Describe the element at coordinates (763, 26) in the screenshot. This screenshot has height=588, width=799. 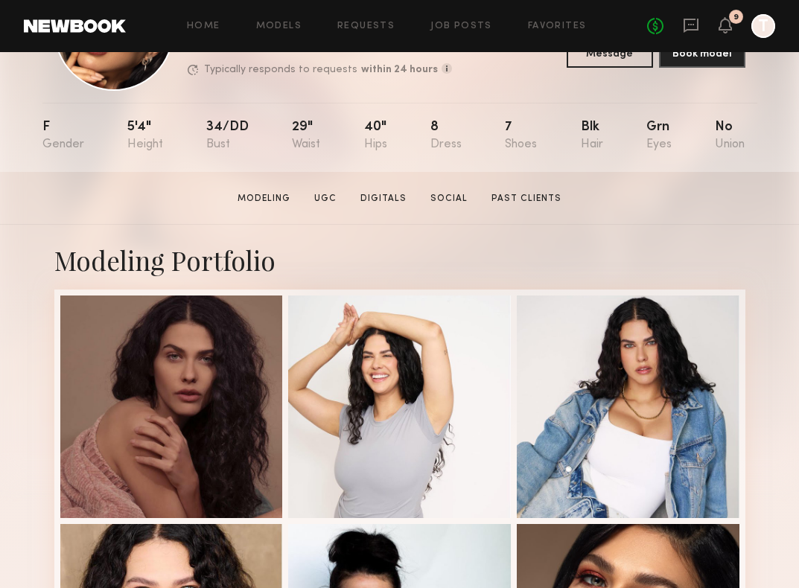
I see `a: T` at that location.